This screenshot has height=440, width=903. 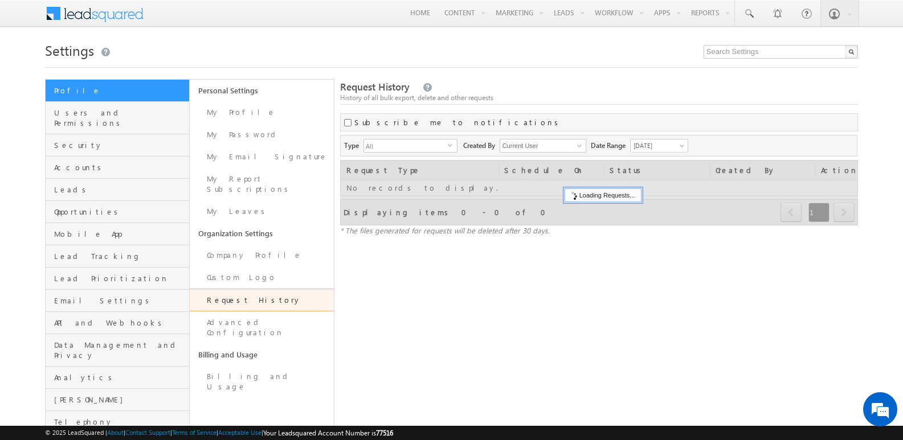 I want to click on a: Advanced Configuration, so click(x=261, y=328).